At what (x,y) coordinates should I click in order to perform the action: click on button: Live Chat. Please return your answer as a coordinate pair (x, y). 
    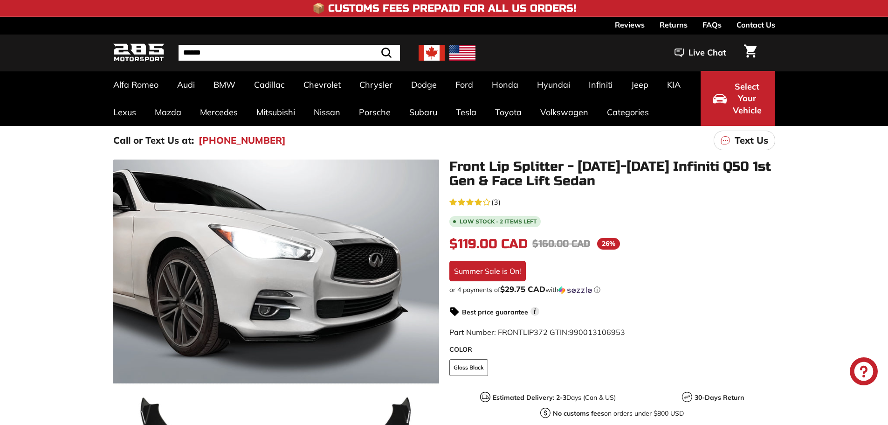
    Looking at the image, I should click on (700, 53).